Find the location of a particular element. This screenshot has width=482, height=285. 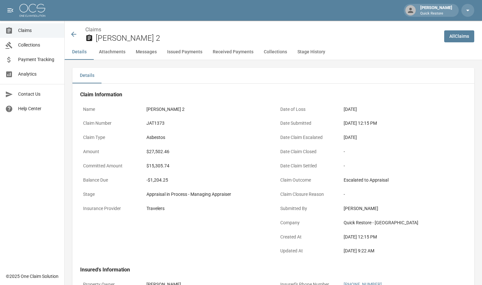

span: Contact Us is located at coordinates (38, 94).